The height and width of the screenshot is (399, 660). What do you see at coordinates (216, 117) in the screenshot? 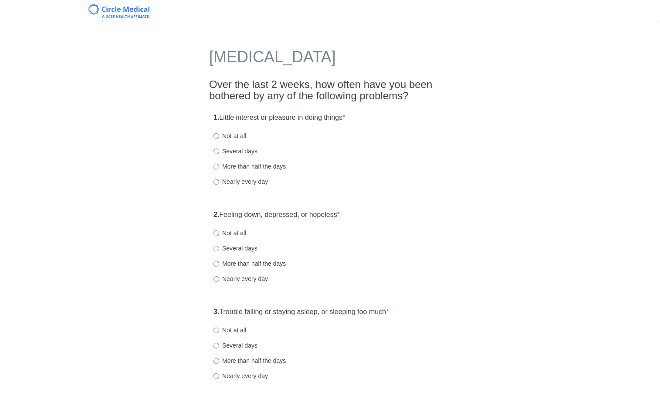
I see `strong: 1.` at bounding box center [216, 117].